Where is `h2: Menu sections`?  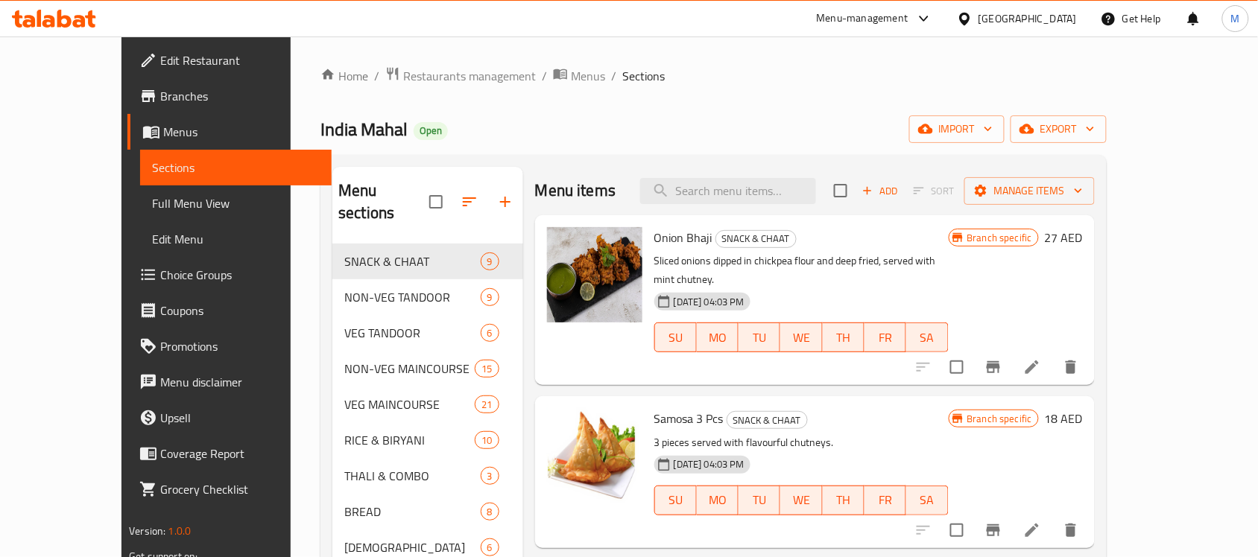 h2: Menu sections is located at coordinates (384, 202).